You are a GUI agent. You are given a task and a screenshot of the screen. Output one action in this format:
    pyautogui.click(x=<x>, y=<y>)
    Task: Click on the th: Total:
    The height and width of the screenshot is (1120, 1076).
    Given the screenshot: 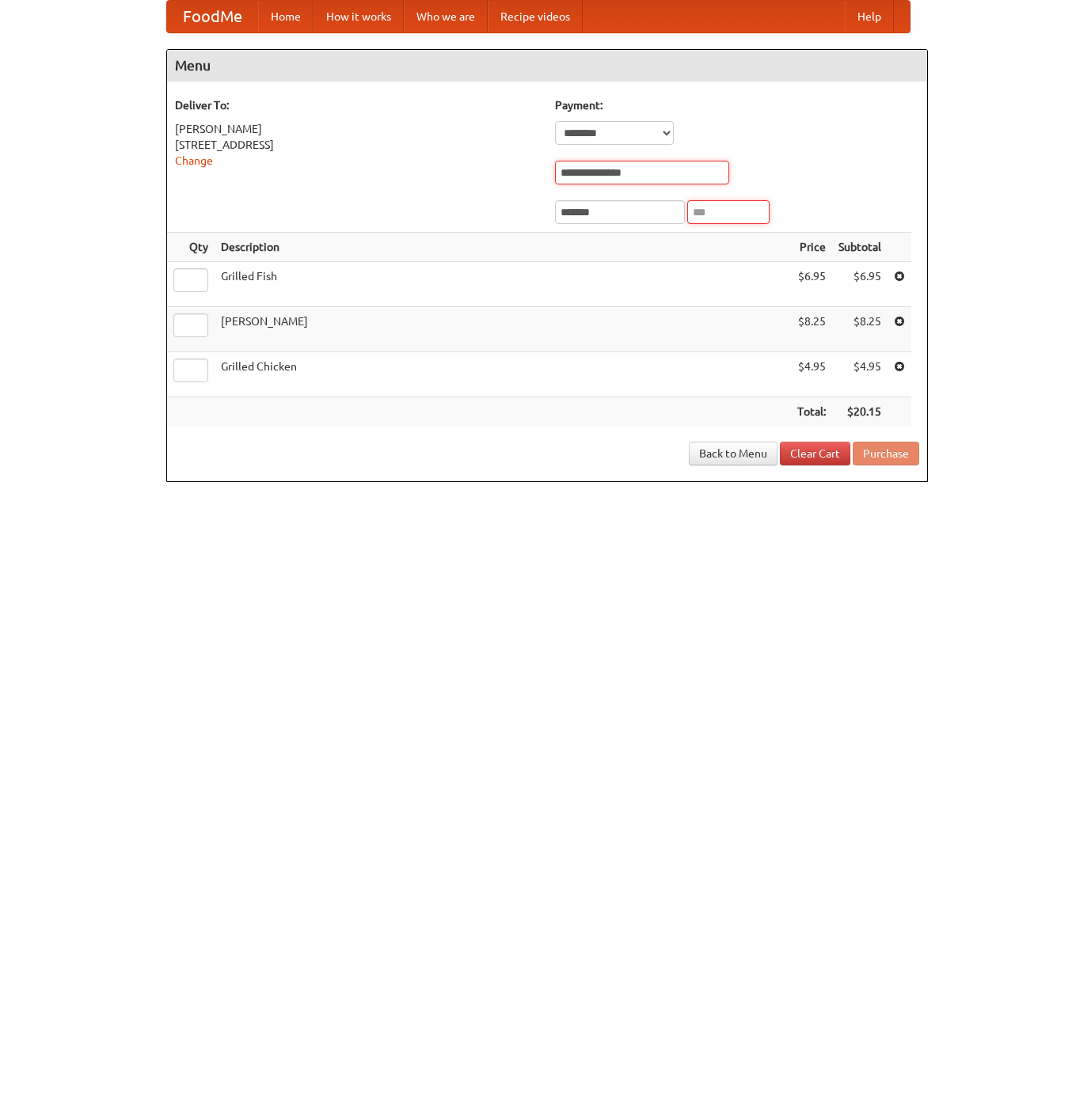 What is the action you would take?
    pyautogui.click(x=811, y=412)
    